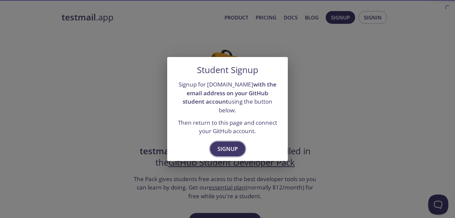 The image size is (455, 218). Describe the element at coordinates (230, 93) in the screenshot. I see `strong: with the email address on your GitHub student account` at that location.